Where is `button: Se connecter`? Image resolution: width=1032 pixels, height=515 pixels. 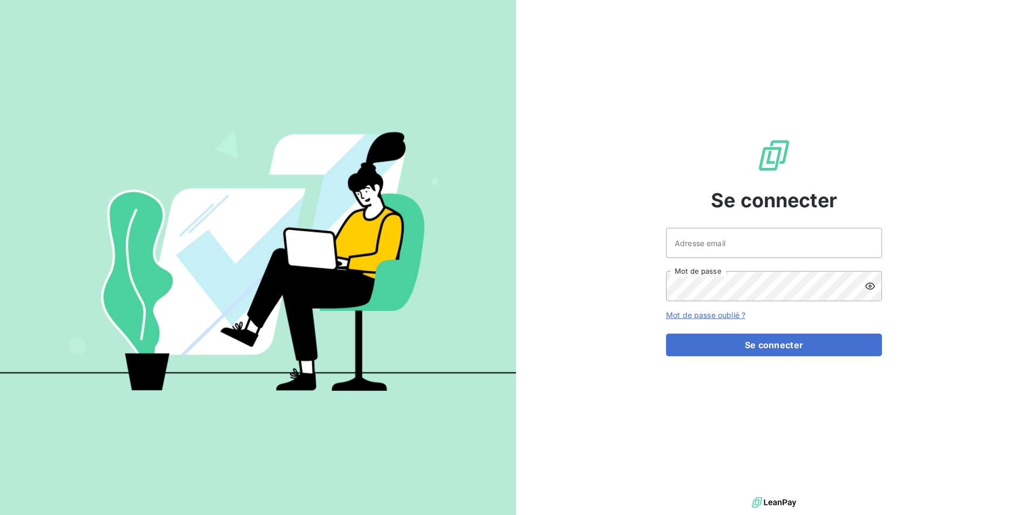 button: Se connecter is located at coordinates (774, 345).